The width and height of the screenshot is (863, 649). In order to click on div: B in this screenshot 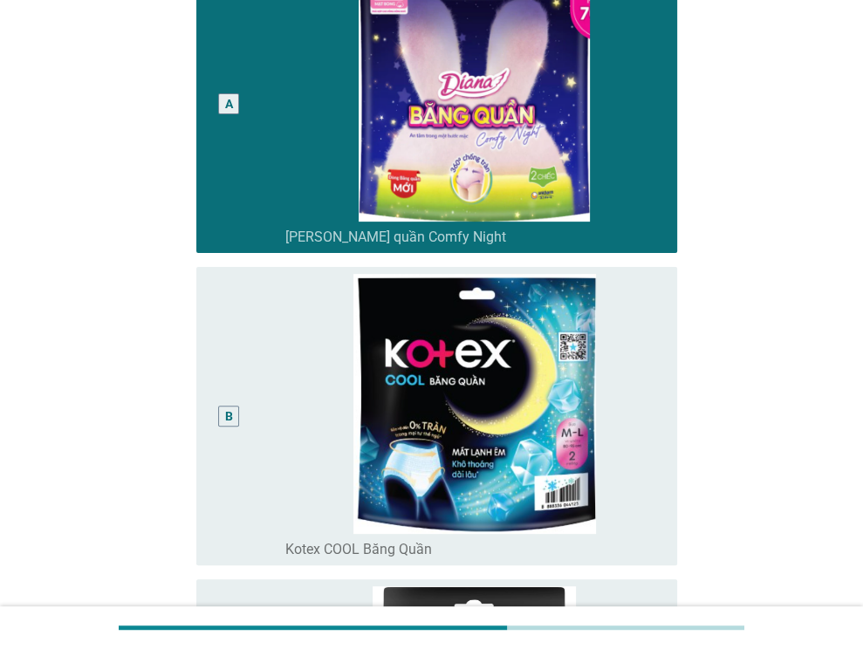, I will do `click(229, 415)`.